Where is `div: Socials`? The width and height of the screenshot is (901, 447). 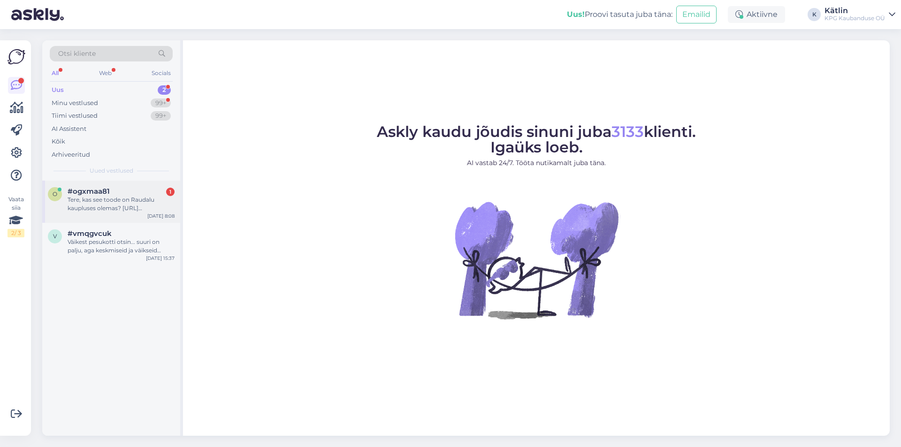 div: Socials is located at coordinates (161, 73).